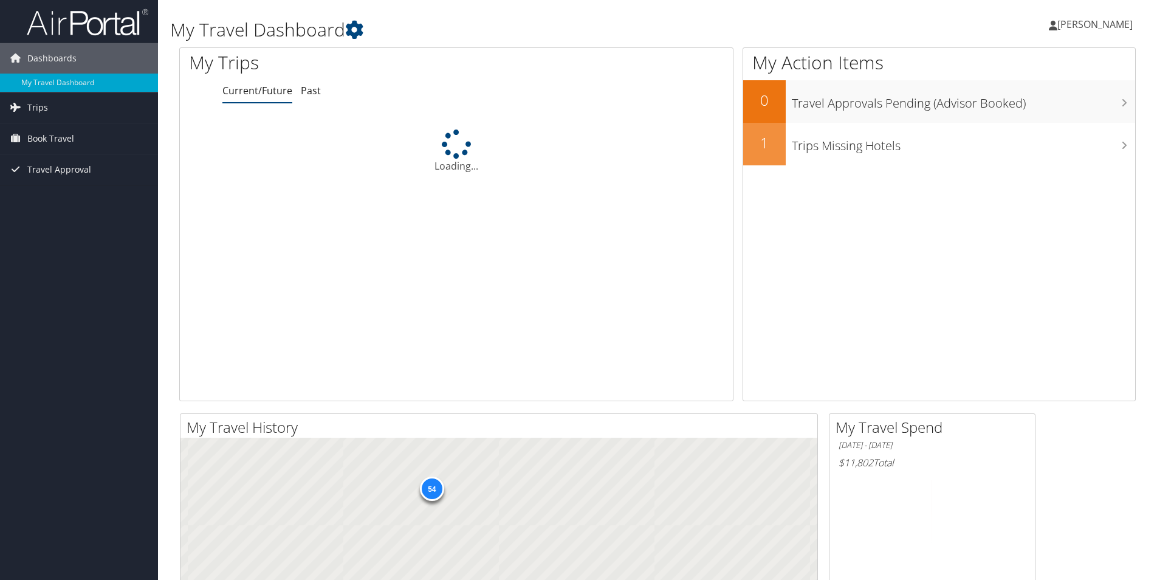 This screenshot has width=1157, height=580. What do you see at coordinates (939, 63) in the screenshot?
I see `h1: My Action Items` at bounding box center [939, 63].